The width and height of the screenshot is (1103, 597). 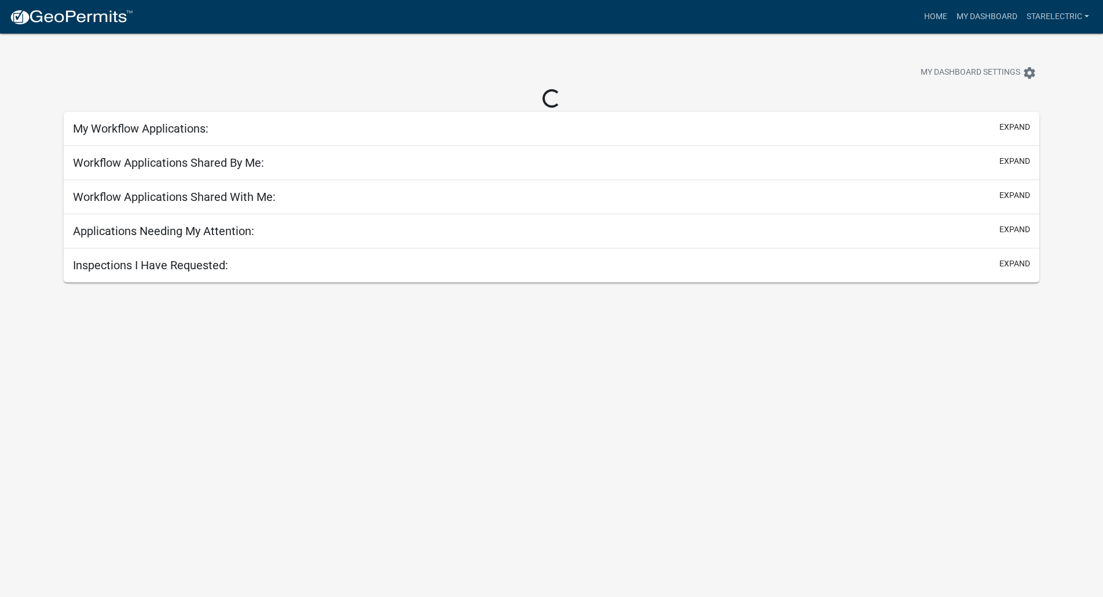 What do you see at coordinates (168, 163) in the screenshot?
I see `h5: Workflow Applications Shared By Me:` at bounding box center [168, 163].